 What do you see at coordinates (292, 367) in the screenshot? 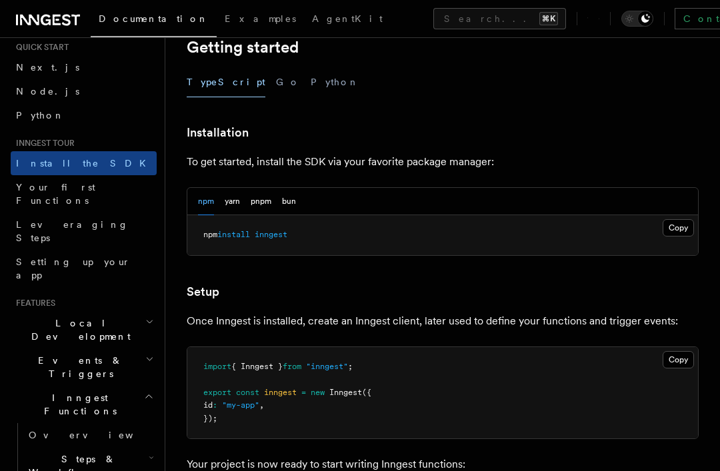
I see `span: from` at bounding box center [292, 367].